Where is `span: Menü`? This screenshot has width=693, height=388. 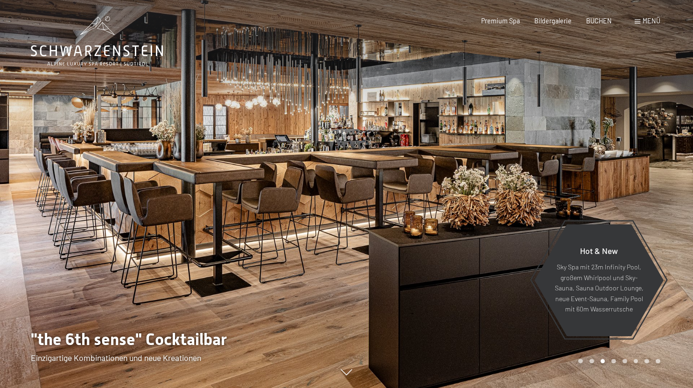 span: Menü is located at coordinates (652, 21).